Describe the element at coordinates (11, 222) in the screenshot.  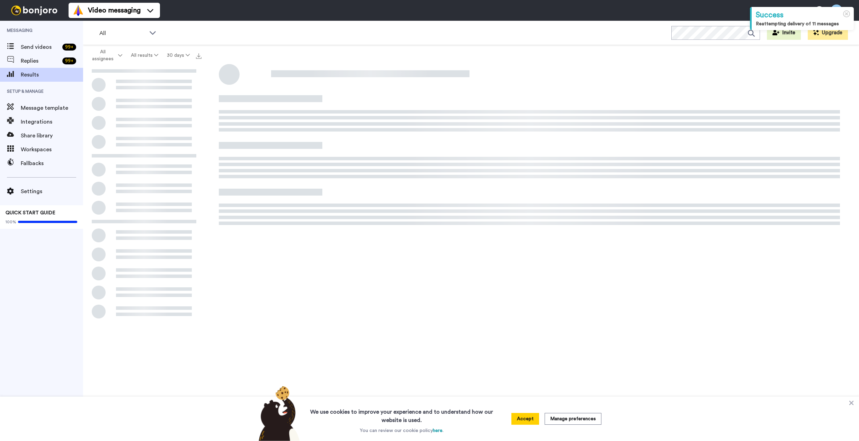
I see `span: 100%` at that location.